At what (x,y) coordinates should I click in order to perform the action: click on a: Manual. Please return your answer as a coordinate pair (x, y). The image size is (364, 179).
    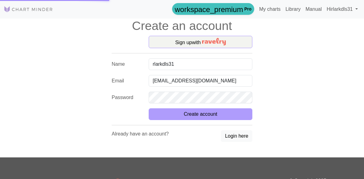
    Looking at the image, I should click on (313, 9).